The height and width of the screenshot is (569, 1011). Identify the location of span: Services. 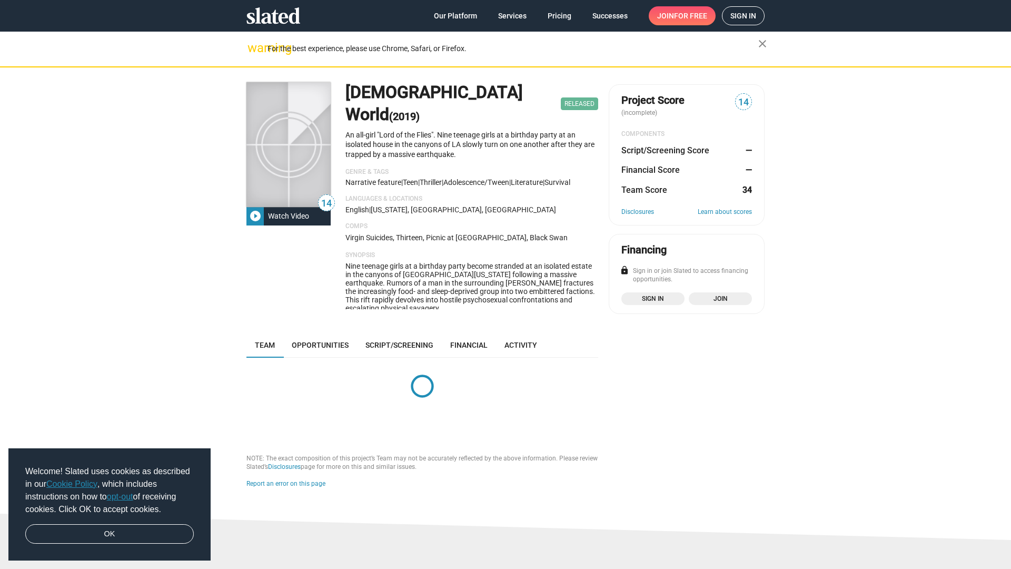
(512, 16).